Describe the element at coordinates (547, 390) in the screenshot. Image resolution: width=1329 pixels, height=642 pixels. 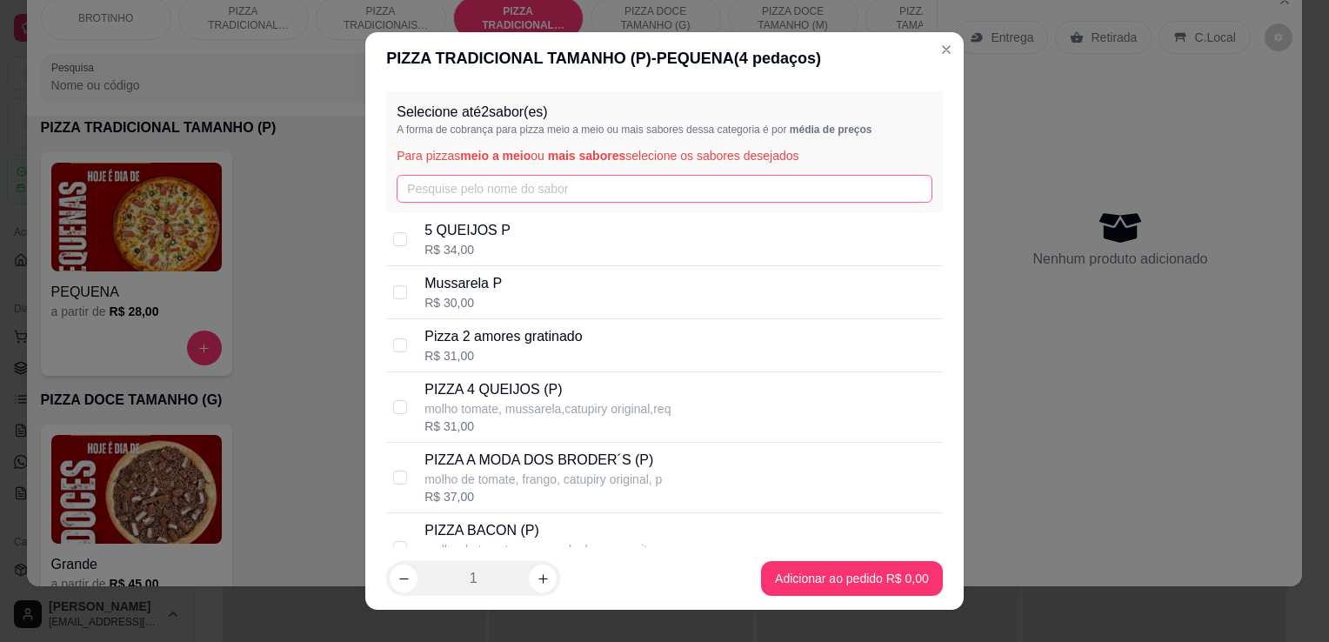
I see `p: PIZZA 4 QUEIJOS (P)` at that location.